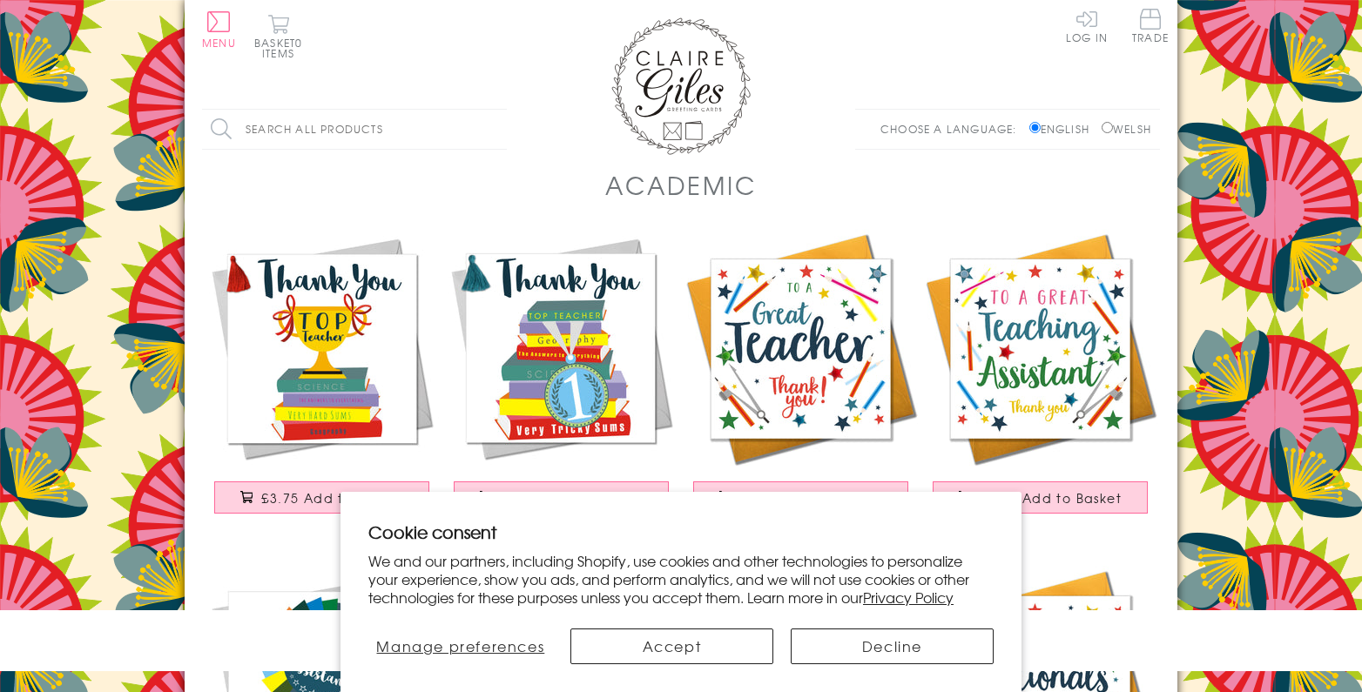  I want to click on span: Menu, so click(219, 43).